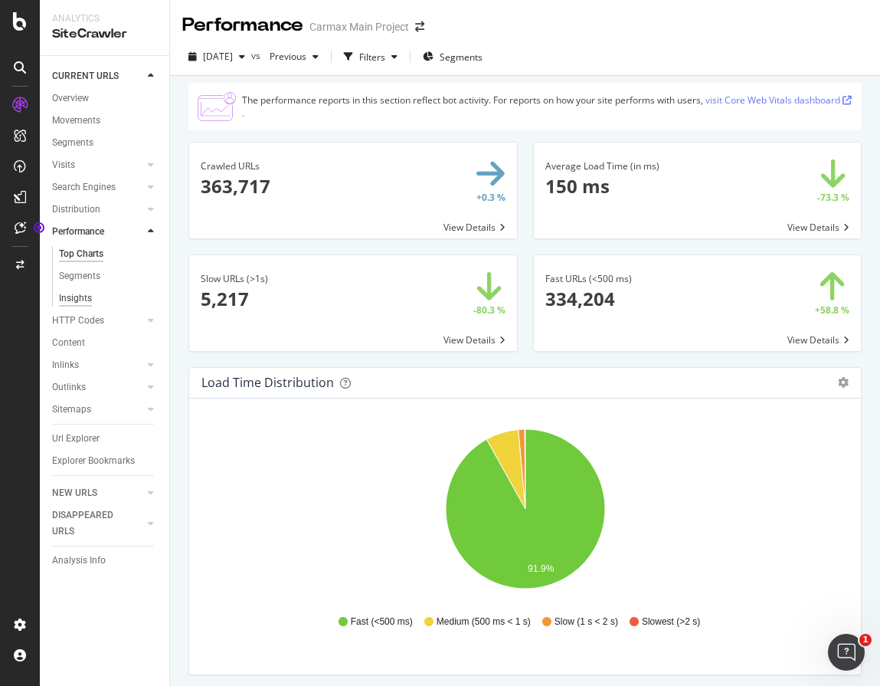  What do you see at coordinates (105, 98) in the screenshot?
I see `a: Overview` at bounding box center [105, 98].